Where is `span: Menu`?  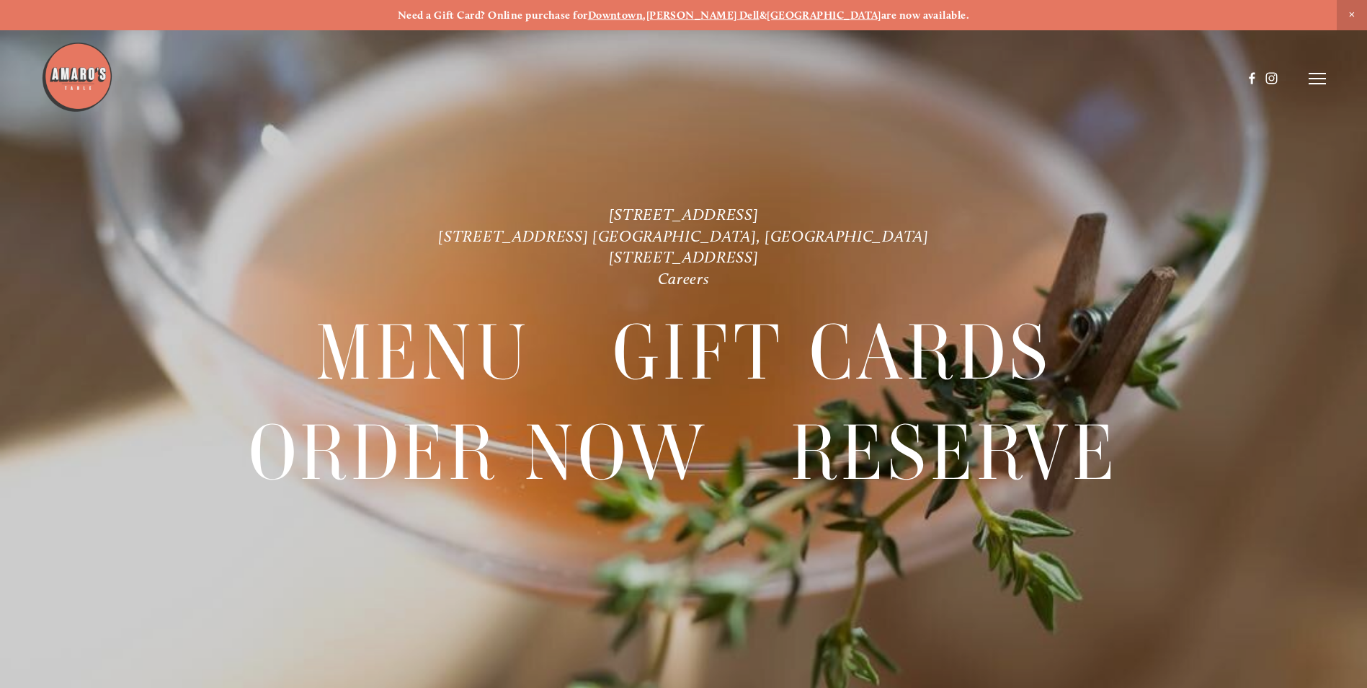
span: Menu is located at coordinates (423, 352).